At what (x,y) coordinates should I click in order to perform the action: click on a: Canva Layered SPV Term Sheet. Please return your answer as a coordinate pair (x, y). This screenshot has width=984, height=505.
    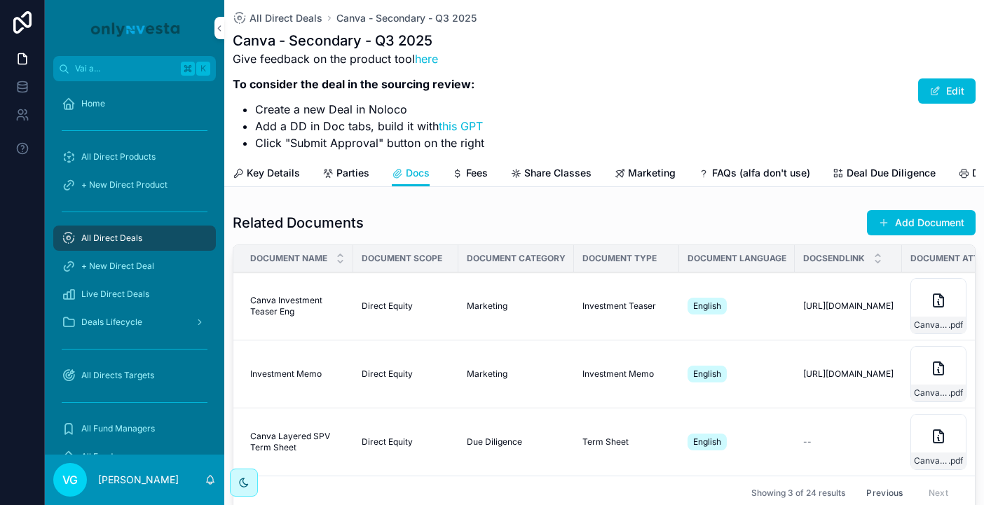
    Looking at the image, I should click on (297, 442).